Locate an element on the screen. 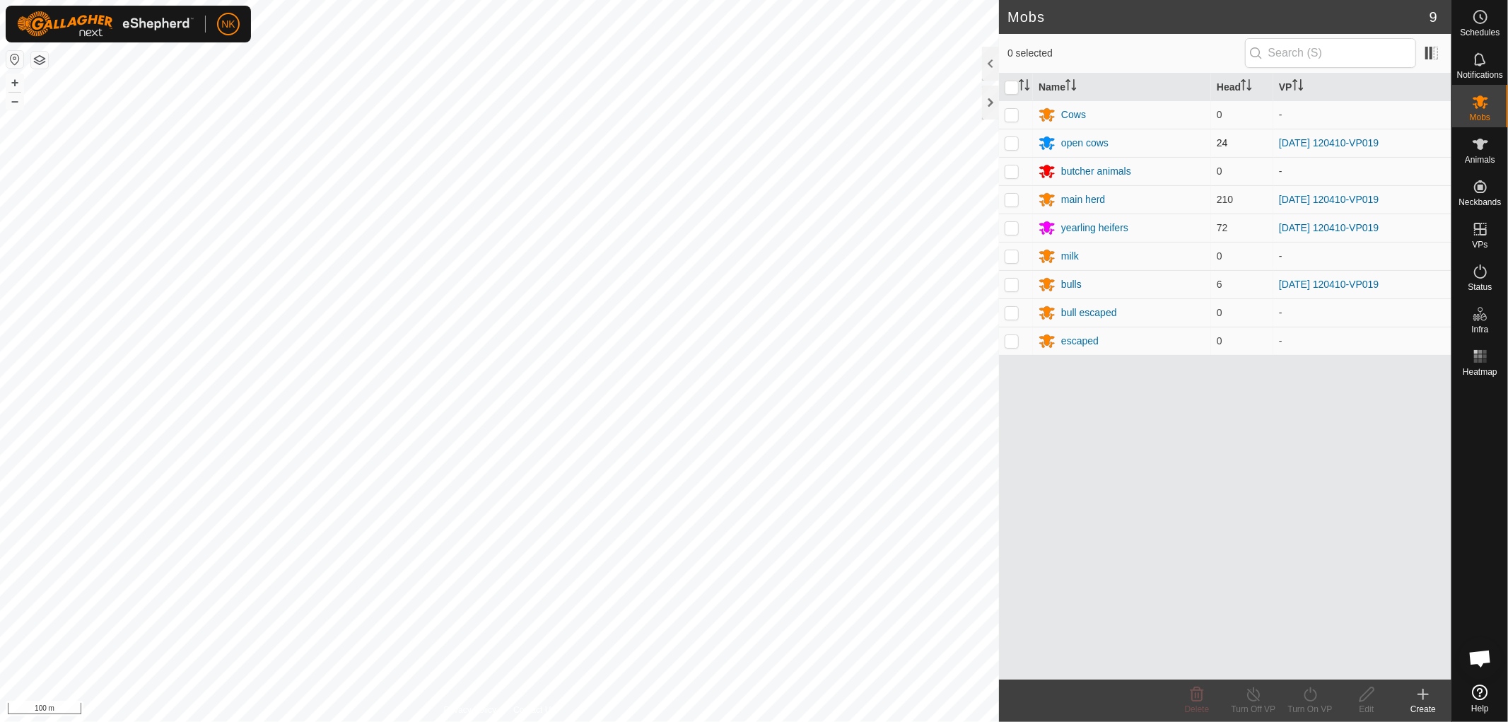  span: Mobs is located at coordinates (1479, 117).